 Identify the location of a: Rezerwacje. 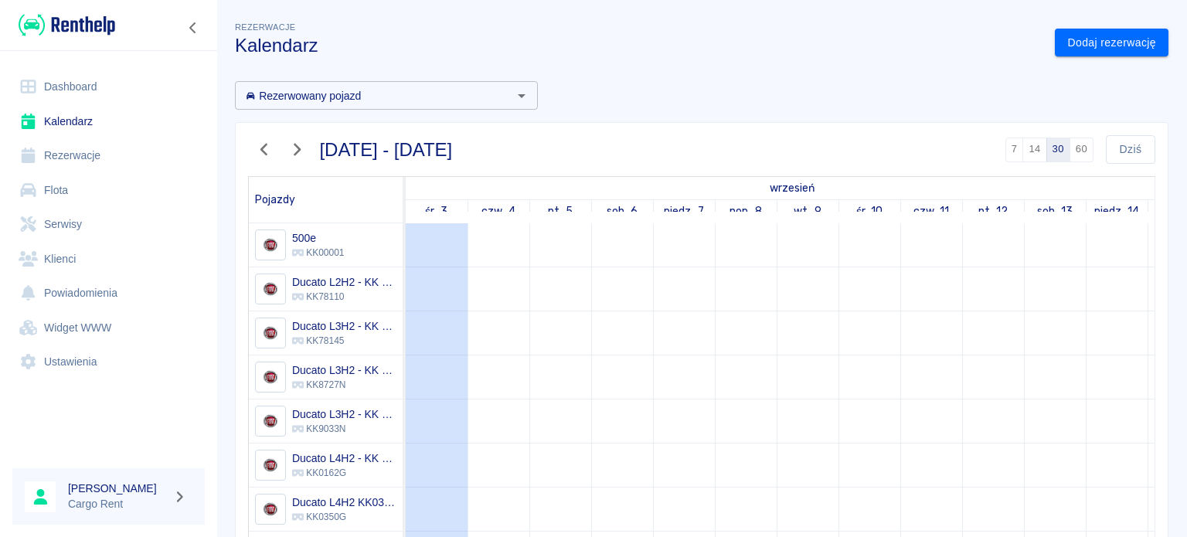
(108, 155).